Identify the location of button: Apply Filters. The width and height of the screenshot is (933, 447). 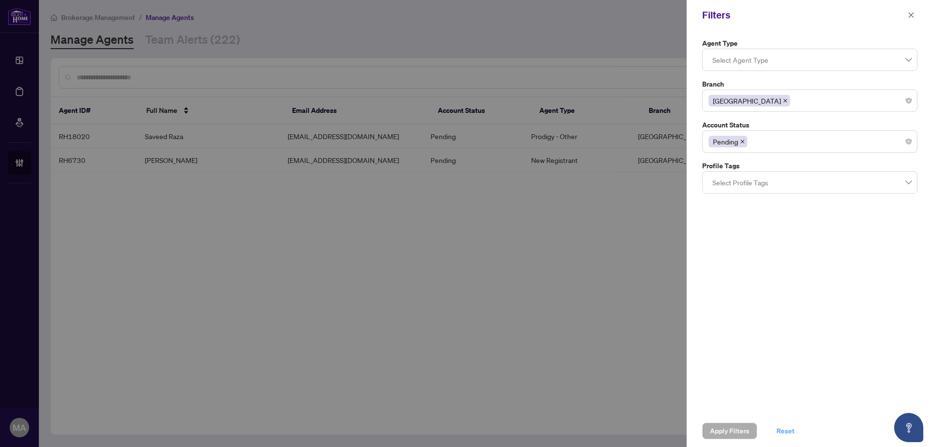
(730, 431).